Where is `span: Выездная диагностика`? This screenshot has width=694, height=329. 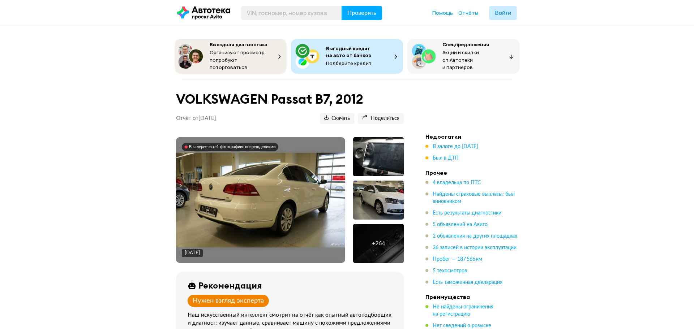 span: Выездная диагностика is located at coordinates (238, 44).